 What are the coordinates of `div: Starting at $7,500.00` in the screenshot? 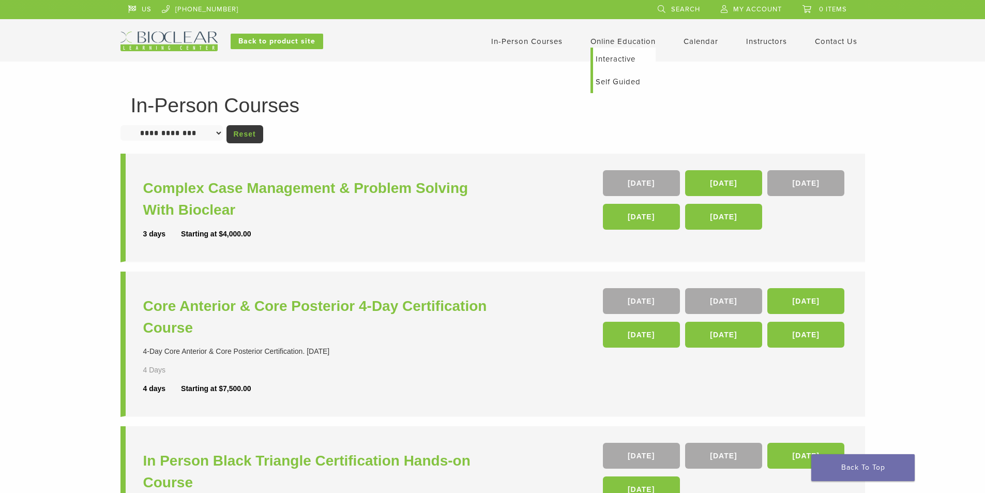 It's located at (216, 388).